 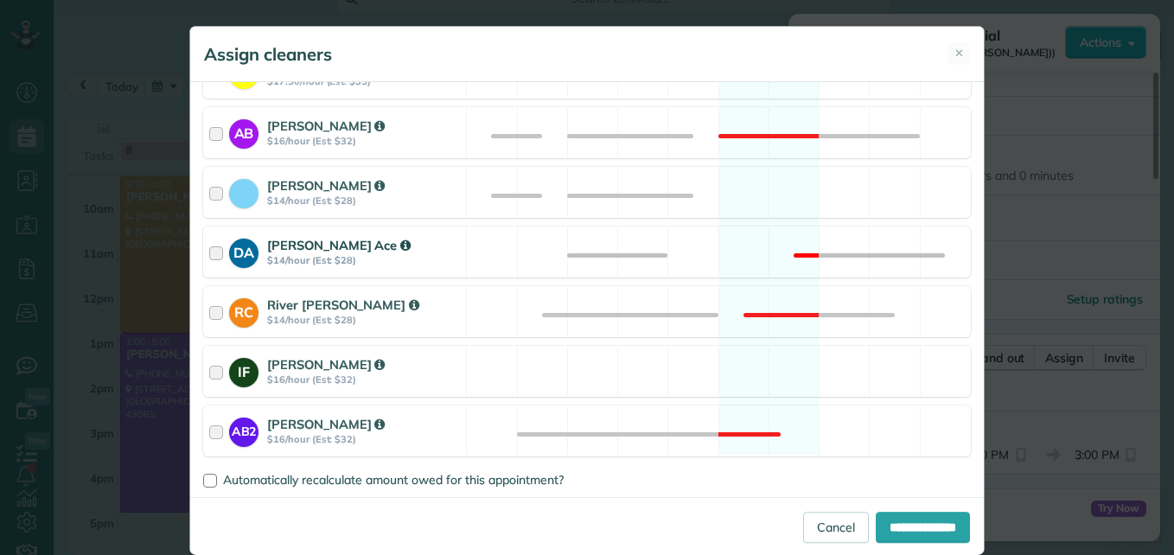 What do you see at coordinates (244, 251) in the screenshot?
I see `strong: DA` at bounding box center [244, 251].